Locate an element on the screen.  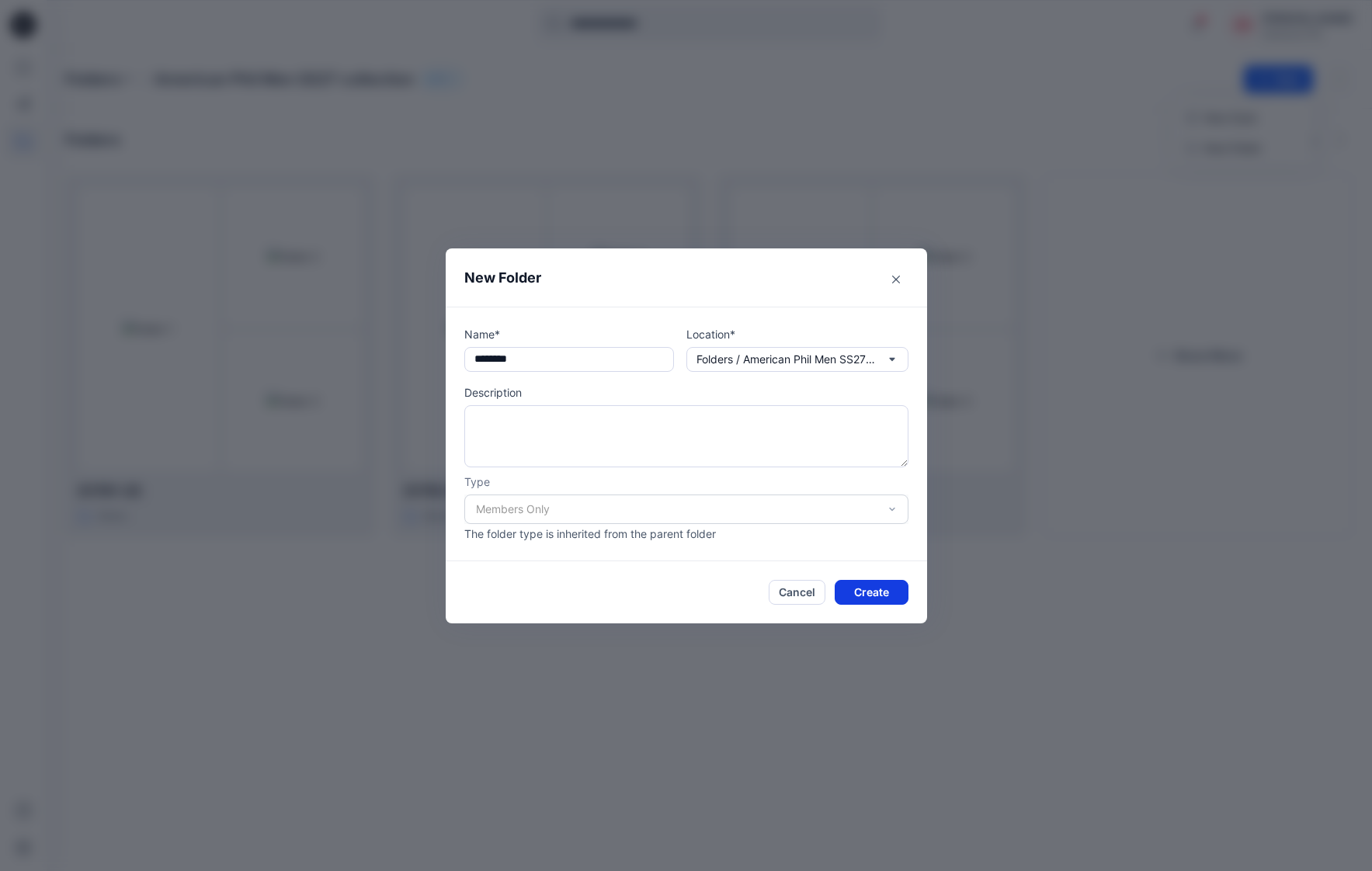
p: Name* is located at coordinates (569, 334).